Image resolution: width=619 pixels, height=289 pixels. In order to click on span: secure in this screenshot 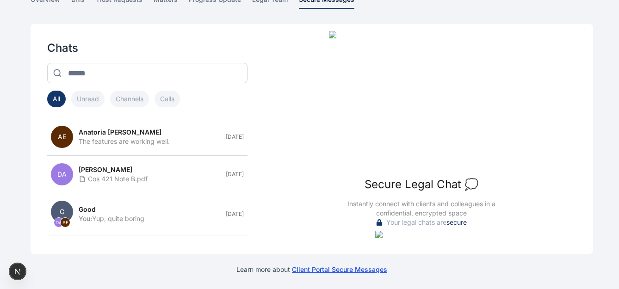, I will do `click(457, 222)`.